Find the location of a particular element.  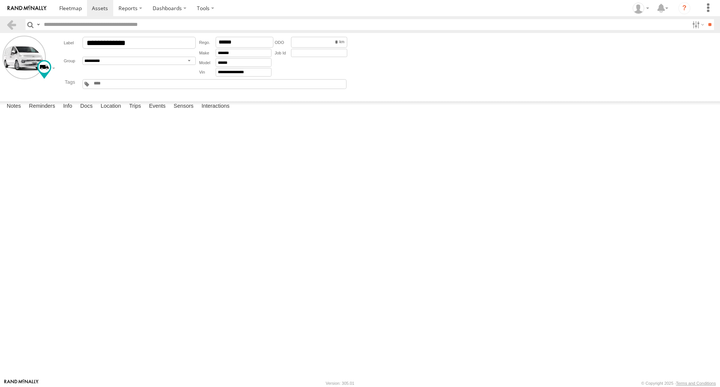

label: Sensors is located at coordinates (183, 107).